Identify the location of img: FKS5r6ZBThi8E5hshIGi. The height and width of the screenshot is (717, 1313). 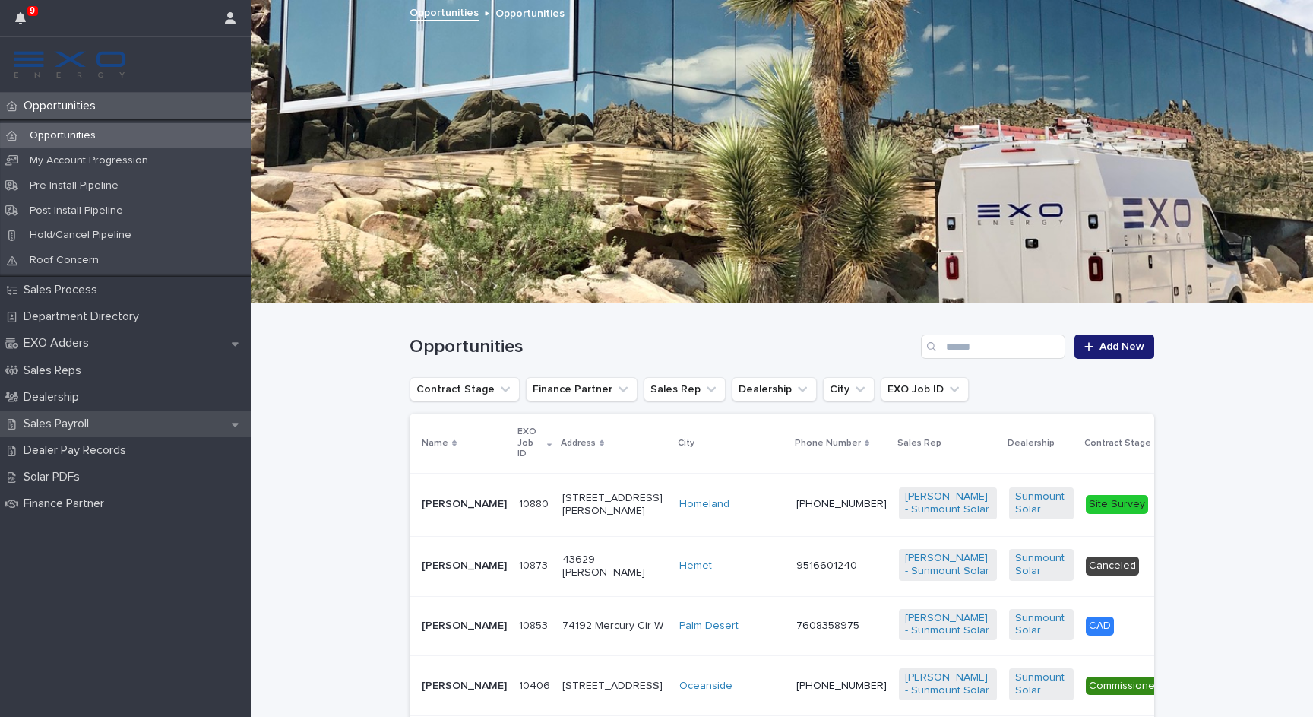
(70, 65).